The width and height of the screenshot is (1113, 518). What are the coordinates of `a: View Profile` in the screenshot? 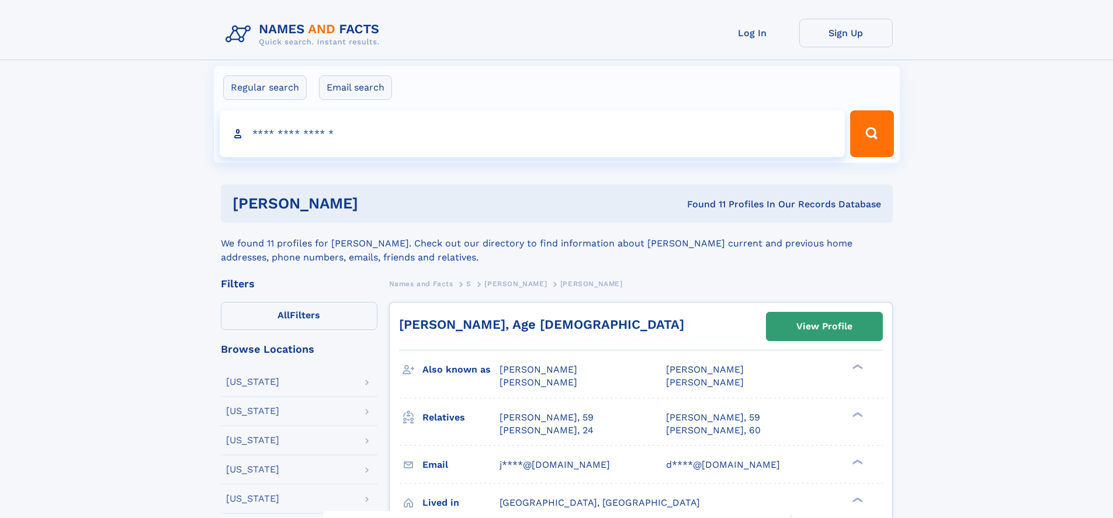 It's located at (824, 327).